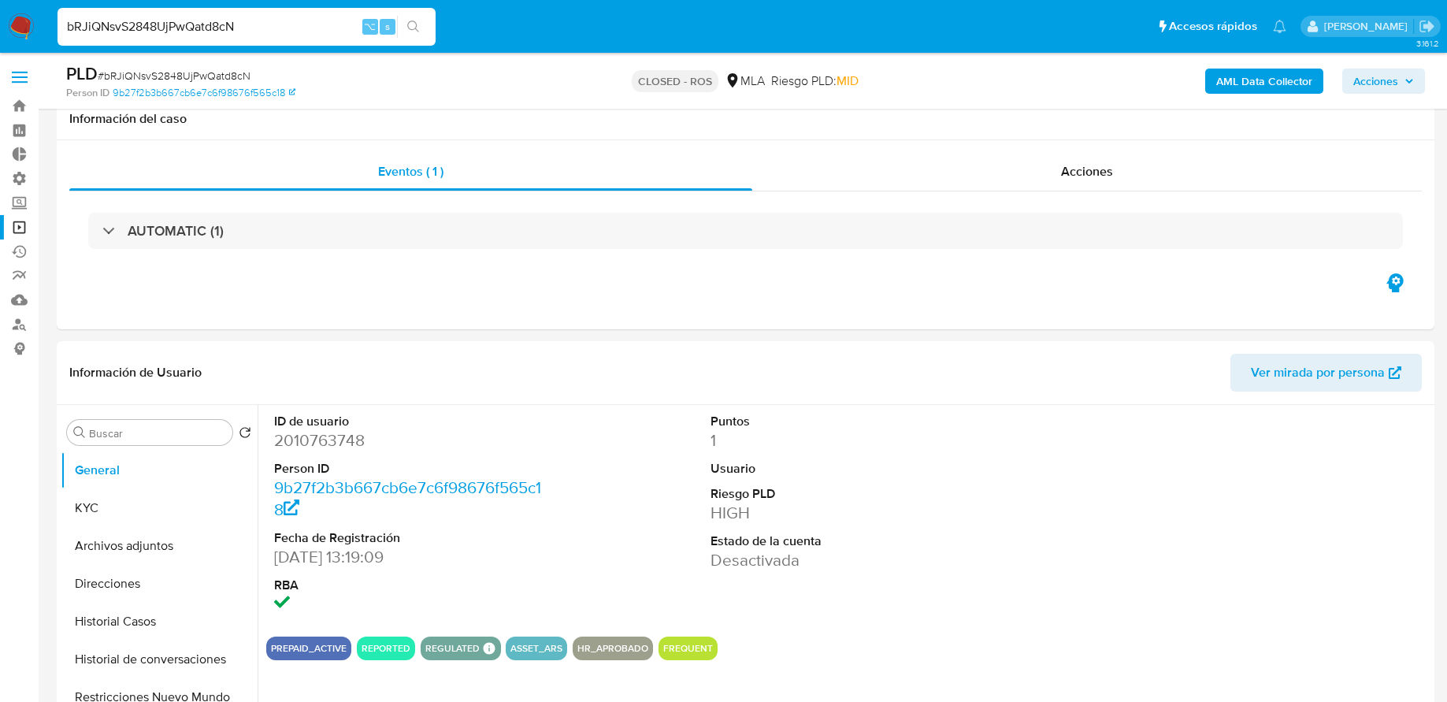  What do you see at coordinates (159, 508) in the screenshot?
I see `button: KYC` at bounding box center [159, 508].